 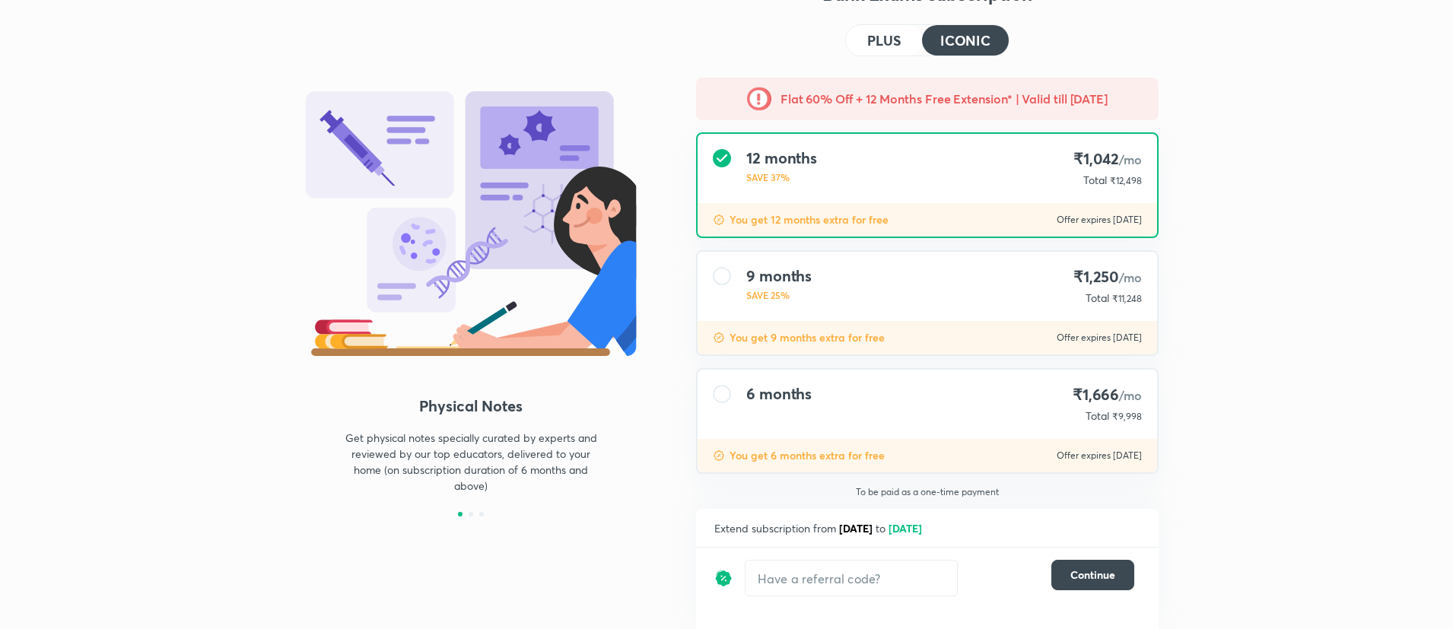 What do you see at coordinates (807, 456) in the screenshot?
I see `p: You get 6 months extra for free` at bounding box center [807, 456].